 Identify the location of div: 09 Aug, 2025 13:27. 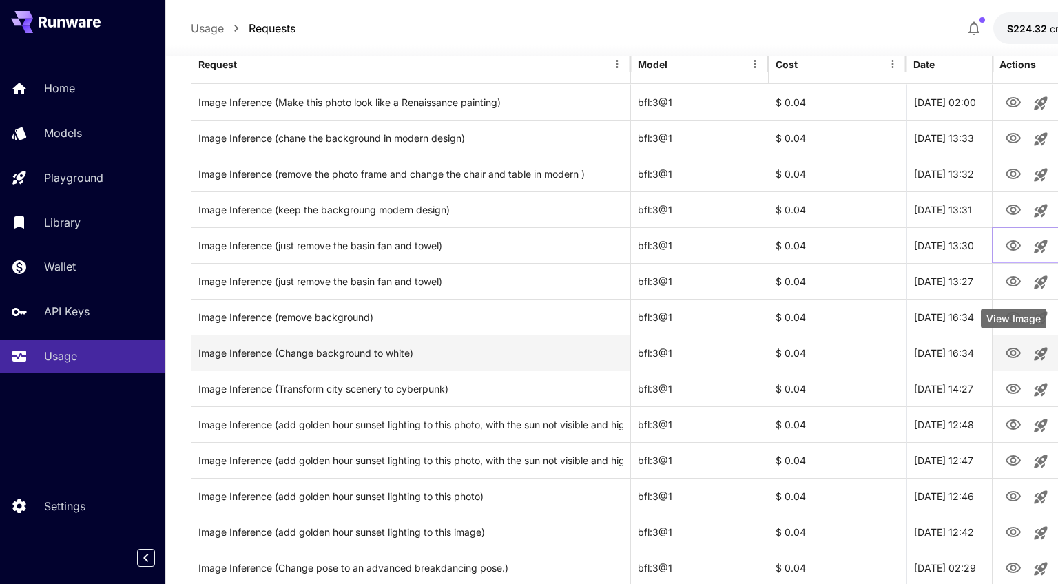
(975, 281).